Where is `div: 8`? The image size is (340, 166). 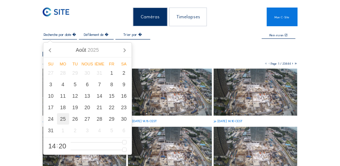 div: 8 is located at coordinates (112, 84).